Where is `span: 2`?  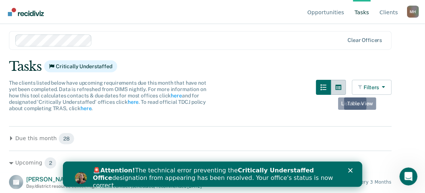
span: 2 is located at coordinates (51, 163).